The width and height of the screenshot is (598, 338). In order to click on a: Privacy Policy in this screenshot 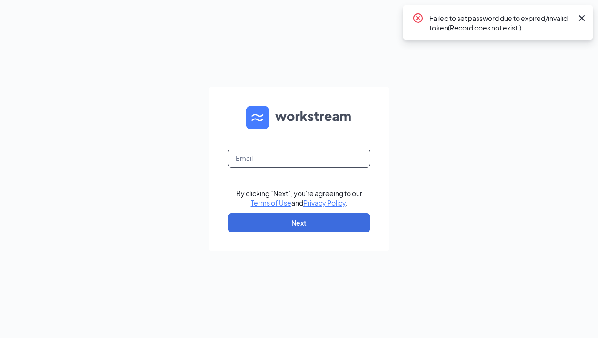, I will do `click(324, 203)`.